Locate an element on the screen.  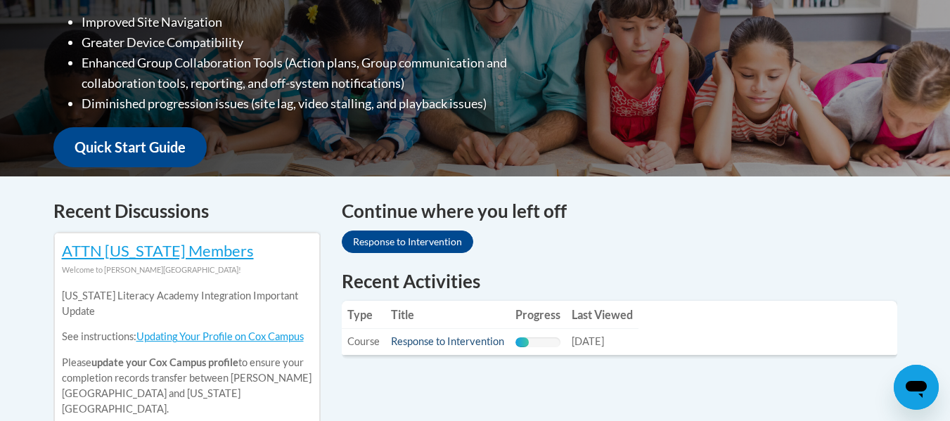
li: Improved Site Navigation is located at coordinates (322, 22).